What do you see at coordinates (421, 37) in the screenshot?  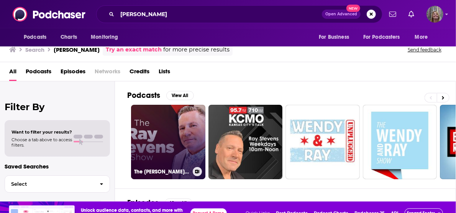 I see `span: More` at bounding box center [421, 37].